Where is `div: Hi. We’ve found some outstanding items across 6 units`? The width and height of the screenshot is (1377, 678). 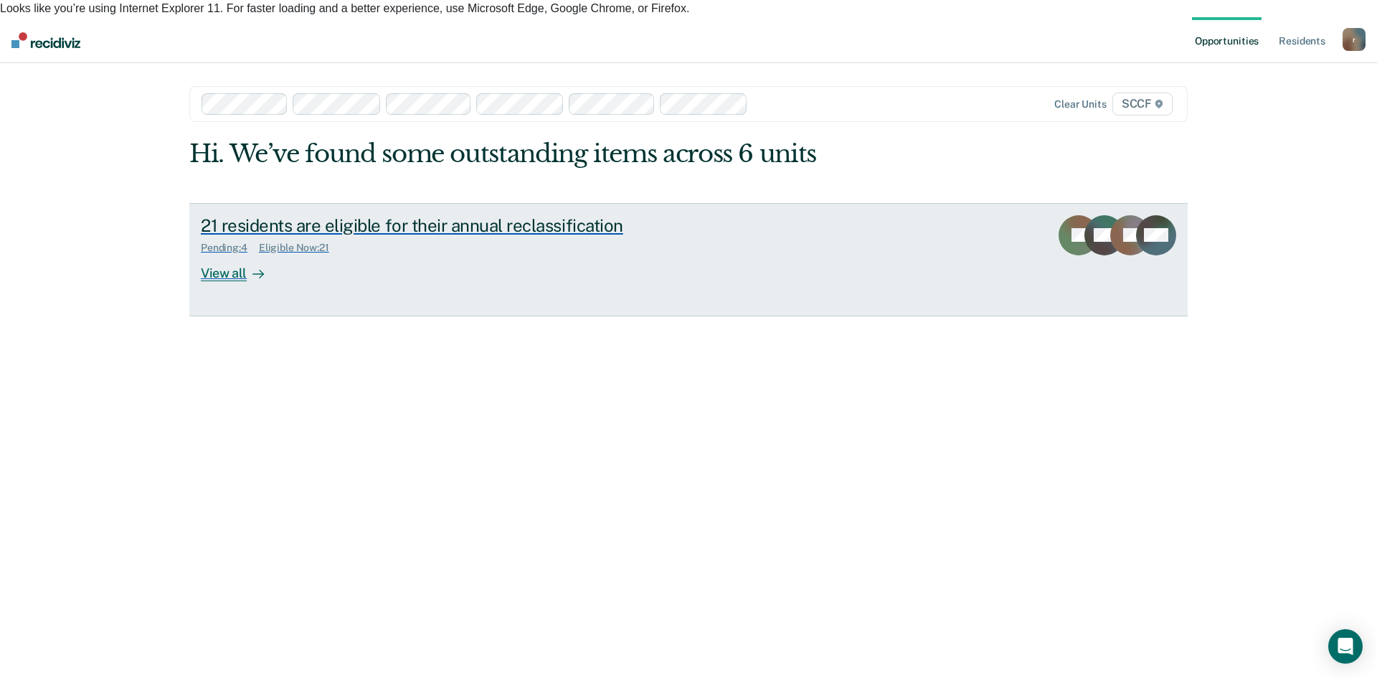 div: Hi. We’ve found some outstanding items across 6 units is located at coordinates (589, 153).